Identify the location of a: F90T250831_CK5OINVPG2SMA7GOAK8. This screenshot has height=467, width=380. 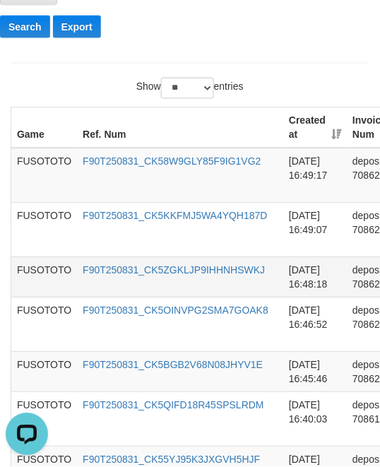
(175, 311).